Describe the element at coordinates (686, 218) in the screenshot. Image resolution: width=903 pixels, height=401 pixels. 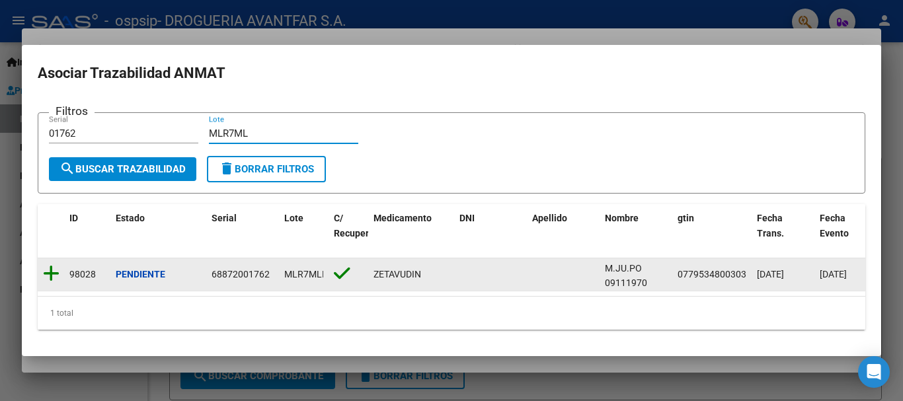
I see `span: gtin` at that location.